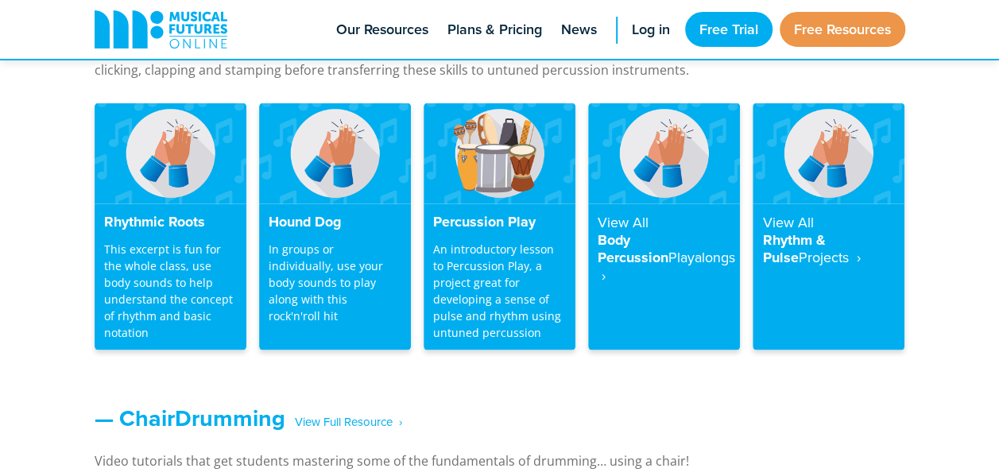 The height and width of the screenshot is (472, 999). Describe the element at coordinates (664, 248) in the screenshot. I see `h4: Body Percussion` at that location.